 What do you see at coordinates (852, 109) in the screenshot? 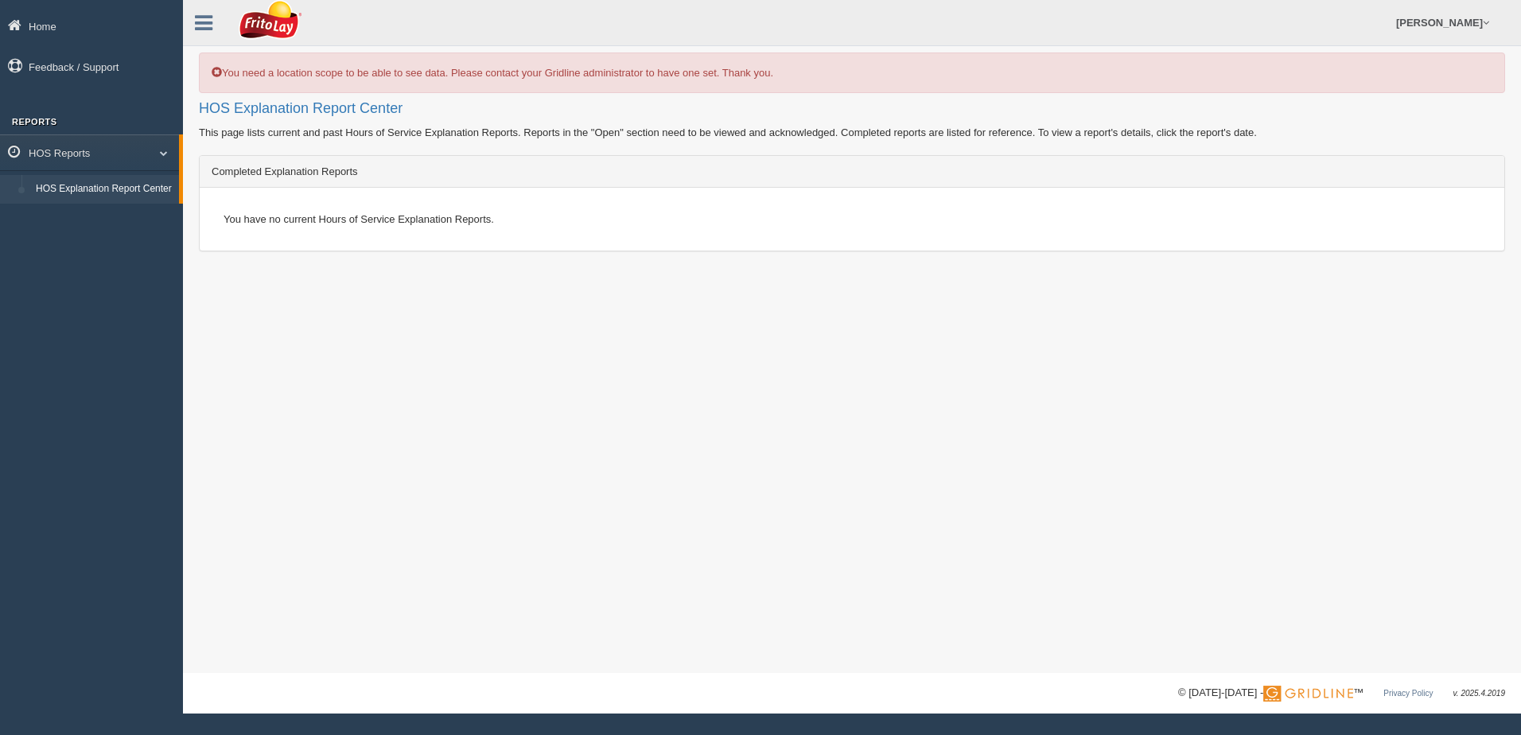
I see `h2: HOS Explanation Report Center` at bounding box center [852, 109].